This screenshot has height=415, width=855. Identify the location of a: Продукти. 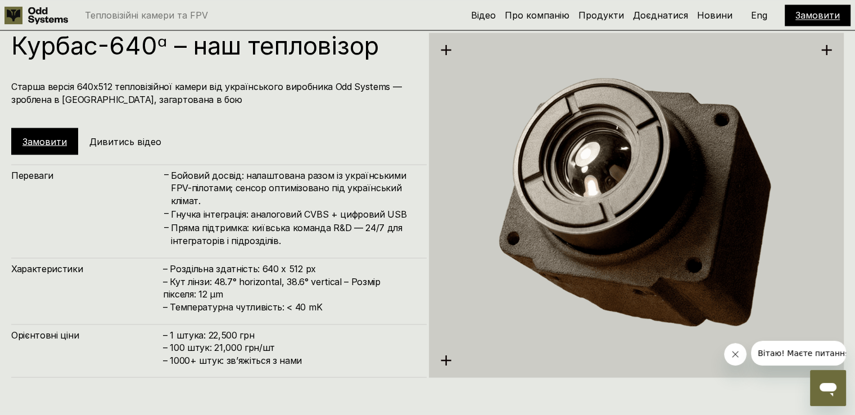
(601, 15).